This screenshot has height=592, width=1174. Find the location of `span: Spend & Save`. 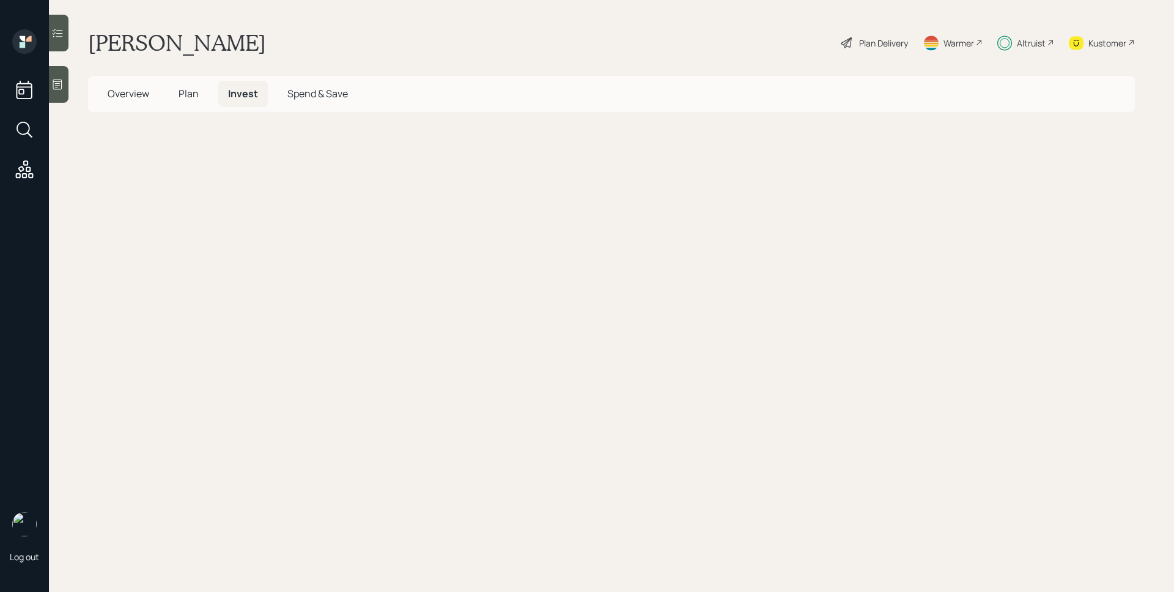

span: Spend & Save is located at coordinates (317, 94).